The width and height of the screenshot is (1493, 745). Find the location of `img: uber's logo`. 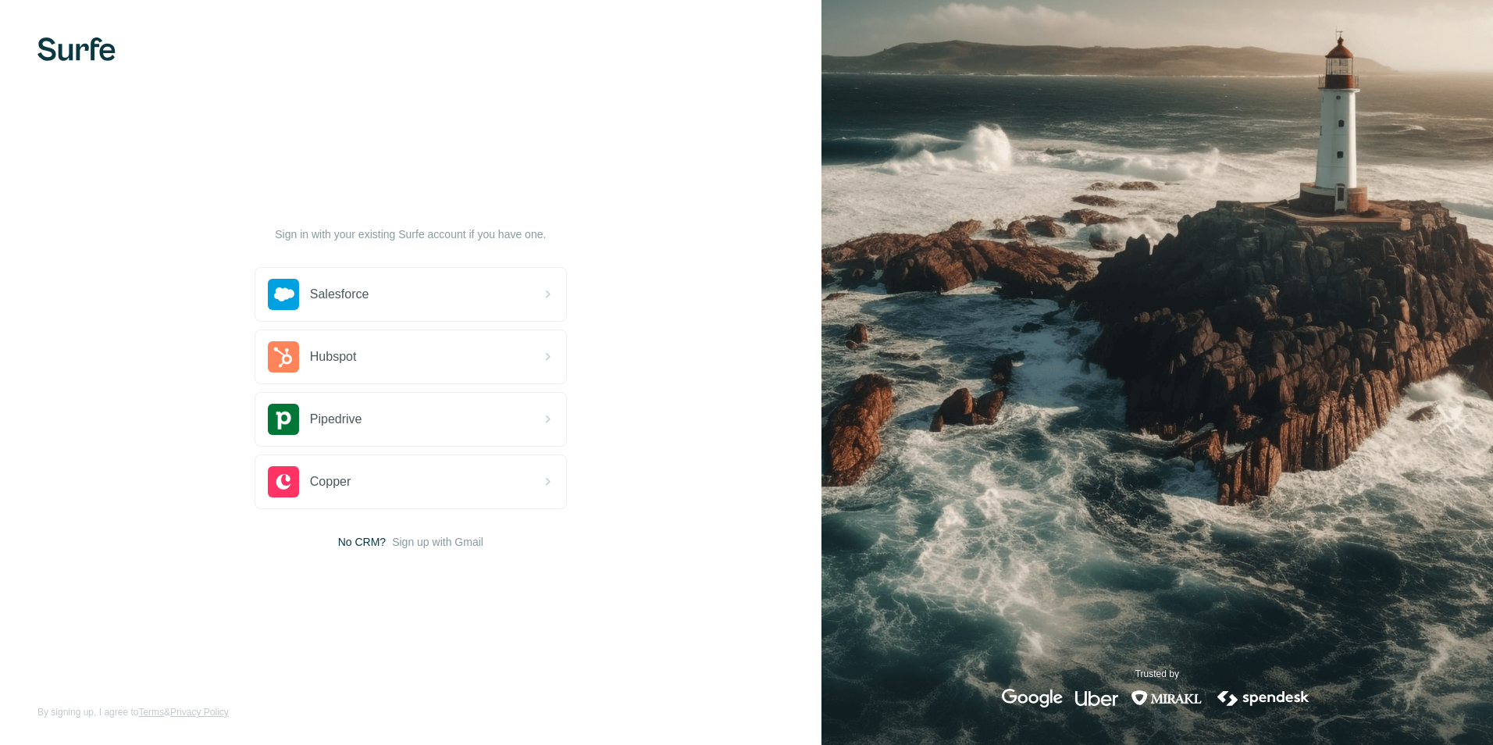

img: uber's logo is located at coordinates (1096, 698).